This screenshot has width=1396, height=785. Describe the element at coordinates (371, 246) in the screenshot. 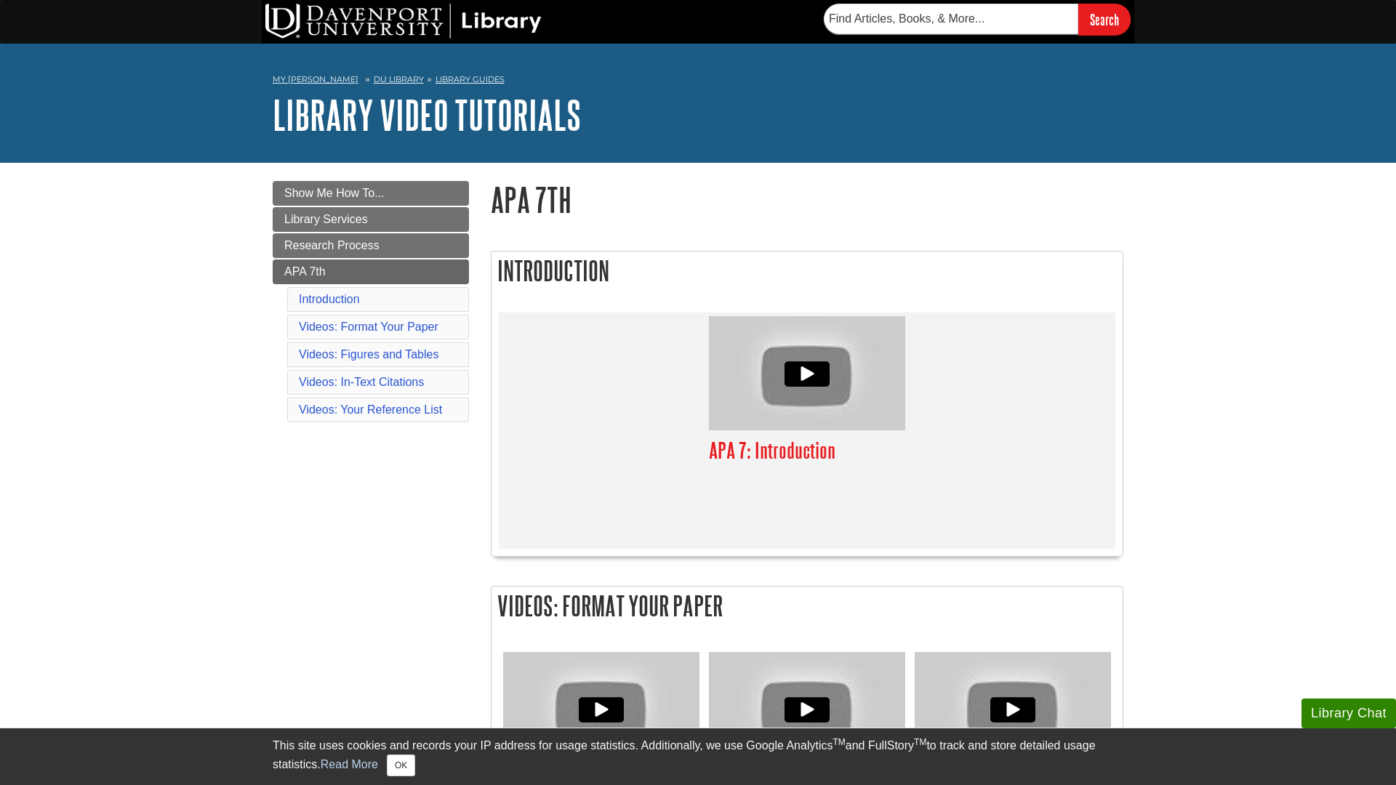

I see `a: Research Process` at that location.